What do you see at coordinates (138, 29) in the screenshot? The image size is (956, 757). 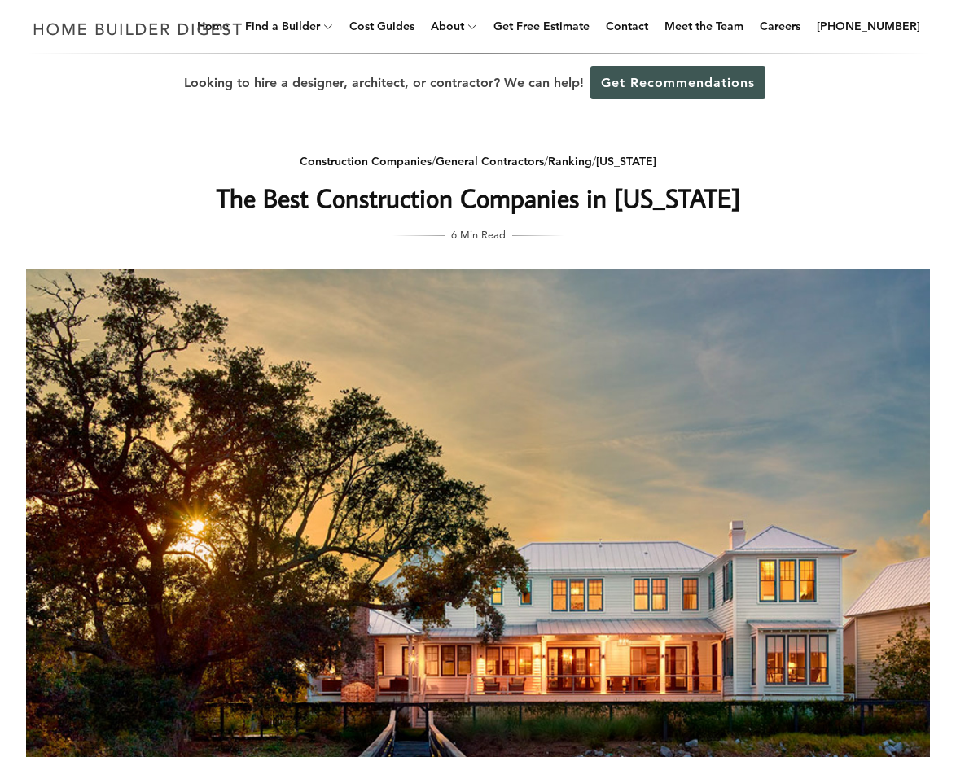 I see `img: Home Builder Digest` at bounding box center [138, 29].